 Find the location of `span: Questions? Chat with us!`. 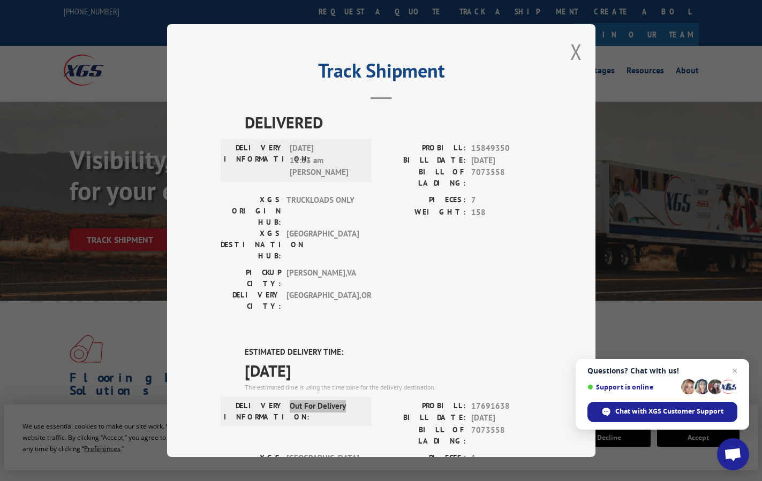

span: Questions? Chat with us! is located at coordinates (663, 371).